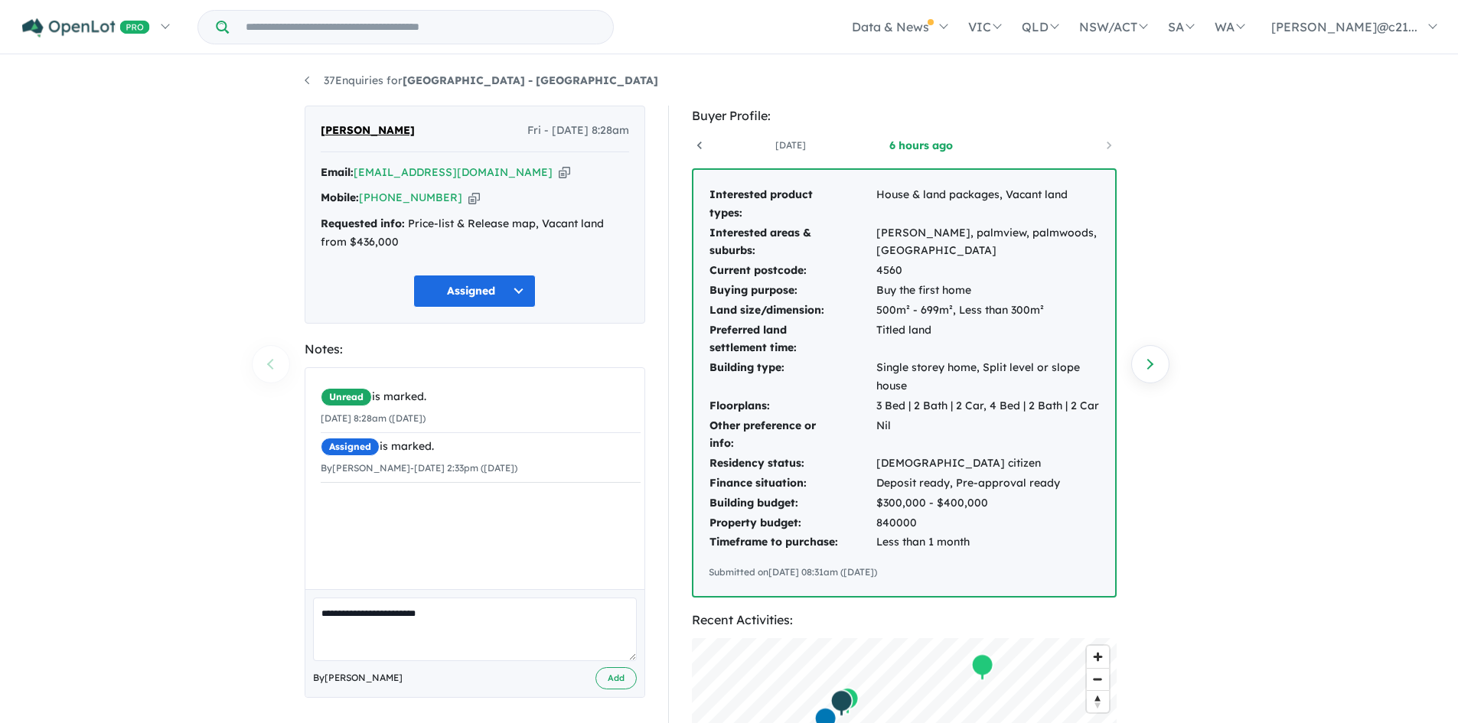  I want to click on button: Reset bearing to north, so click(1098, 701).